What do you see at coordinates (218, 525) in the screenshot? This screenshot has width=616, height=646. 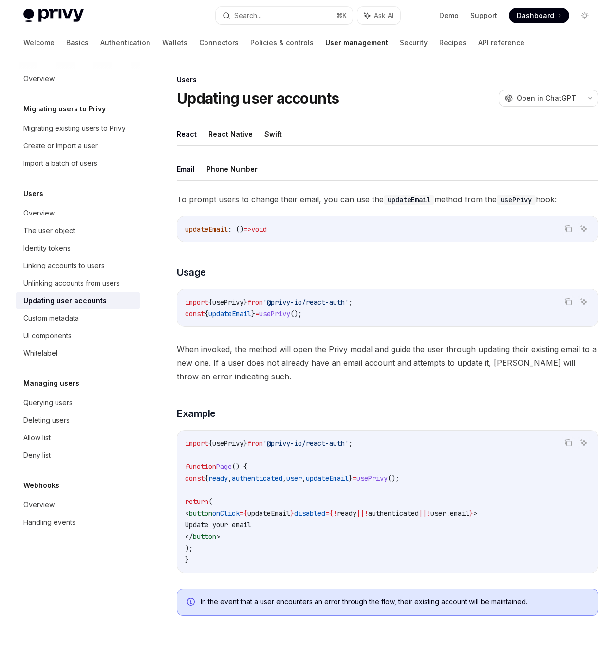 I see `span: Update your email` at bounding box center [218, 525].